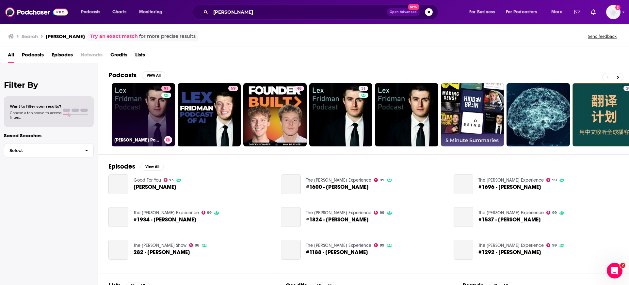 This screenshot has height=285, width=629. What do you see at coordinates (337, 252) in the screenshot?
I see `a: #1188 - Lex Fridman` at bounding box center [337, 252].